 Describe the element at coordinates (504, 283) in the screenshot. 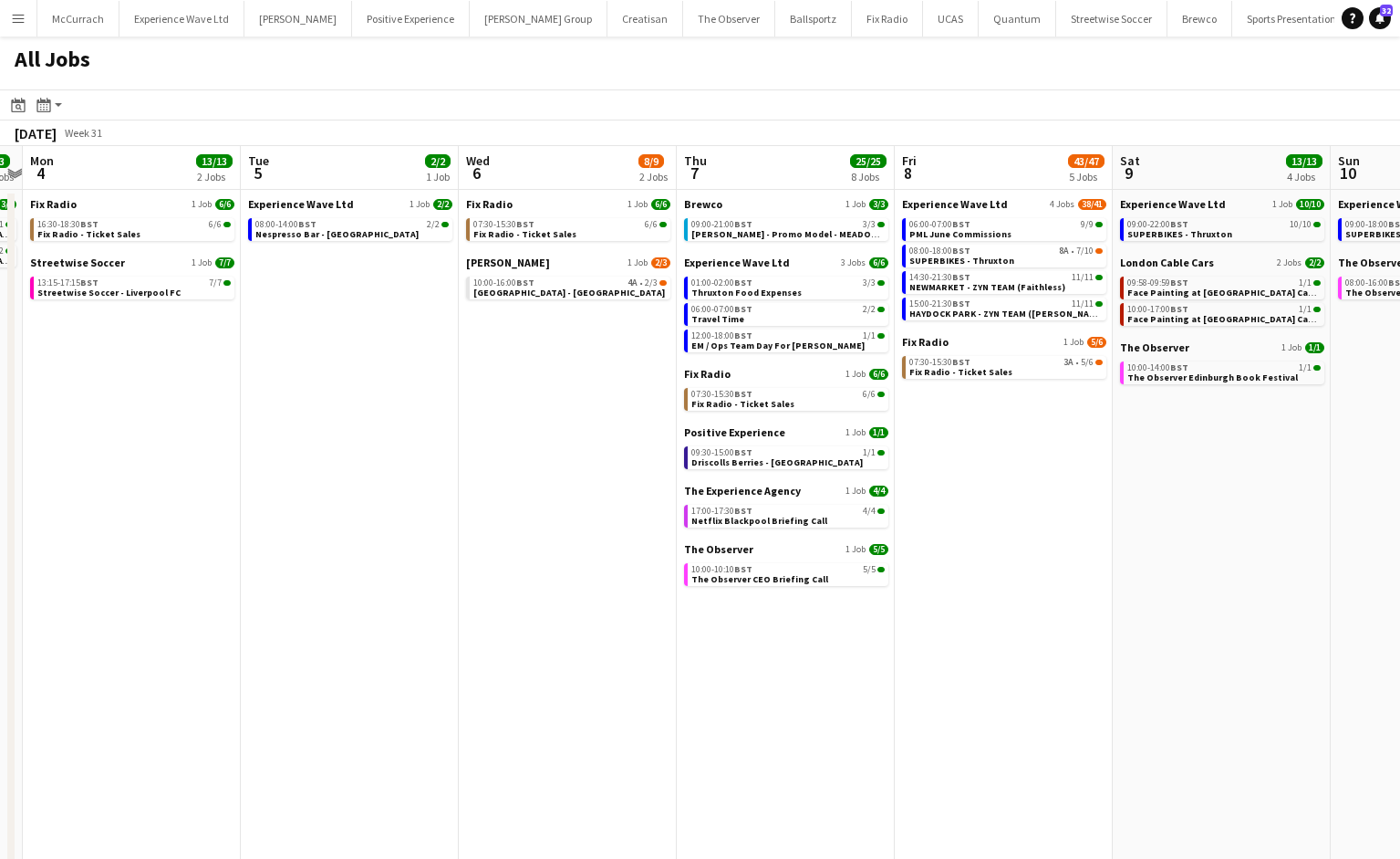

I see `span: 10:00-16:00` at that location.